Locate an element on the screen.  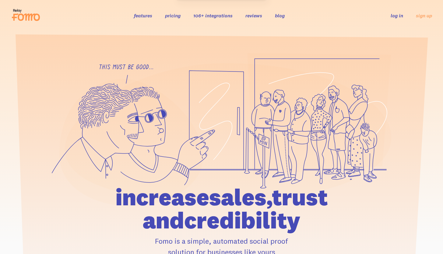
a: pricing is located at coordinates (173, 16).